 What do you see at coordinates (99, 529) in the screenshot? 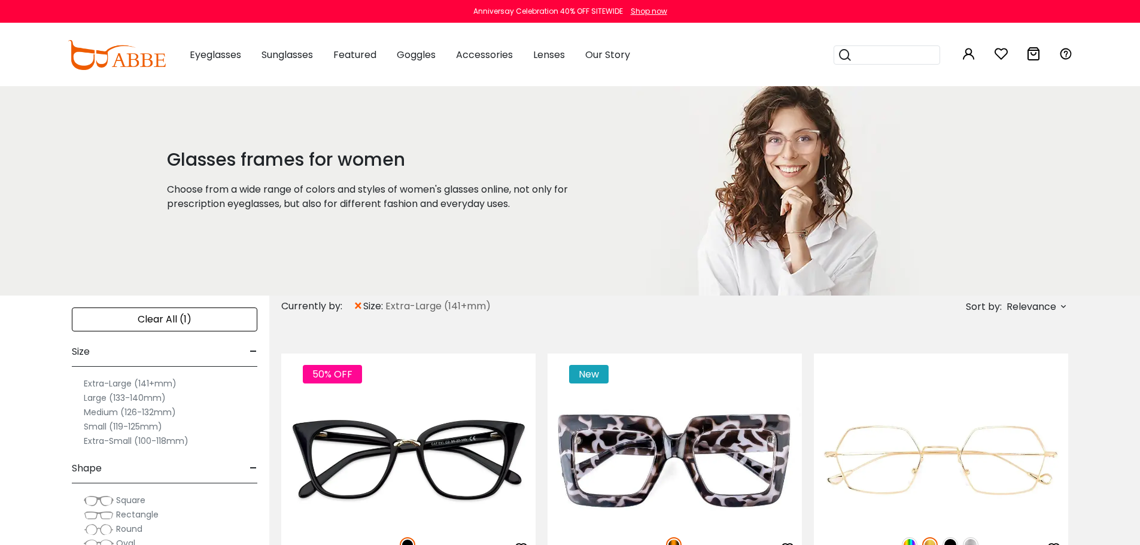
I see `img: Round.png` at bounding box center [99, 529].